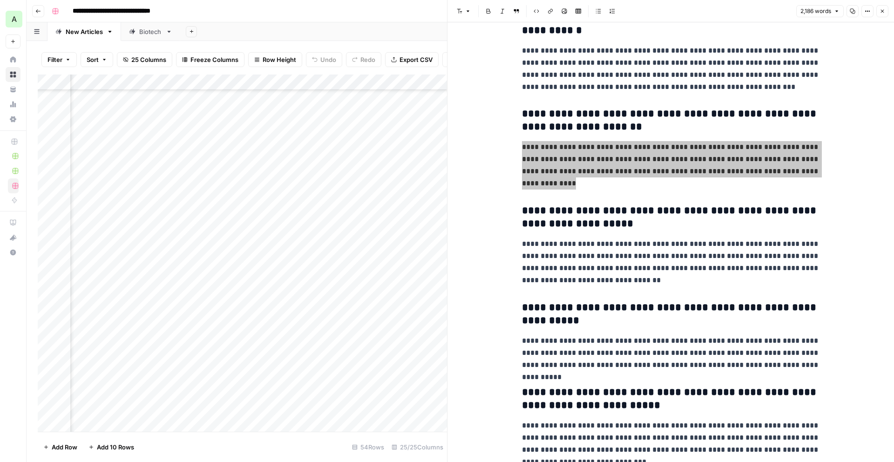 The width and height of the screenshot is (894, 462). Describe the element at coordinates (412, 60) in the screenshot. I see `button: Export CSV` at that location.